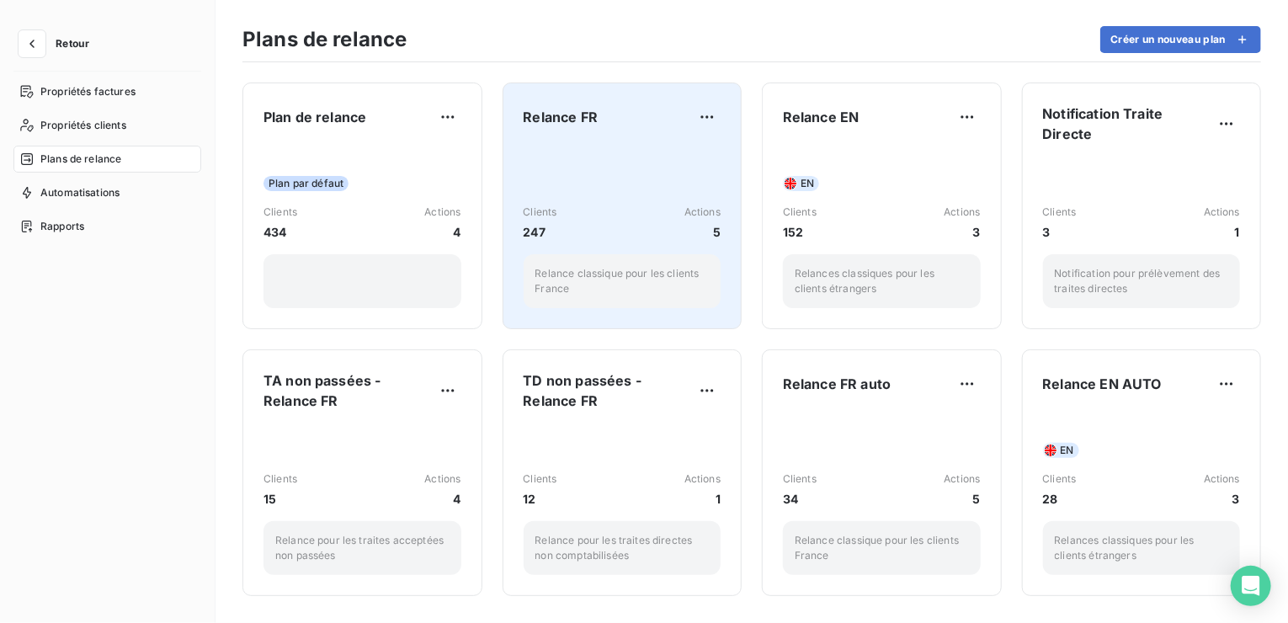  What do you see at coordinates (1142, 281) in the screenshot?
I see `p: Notification pour prélèvement des traites directes` at bounding box center [1142, 281].